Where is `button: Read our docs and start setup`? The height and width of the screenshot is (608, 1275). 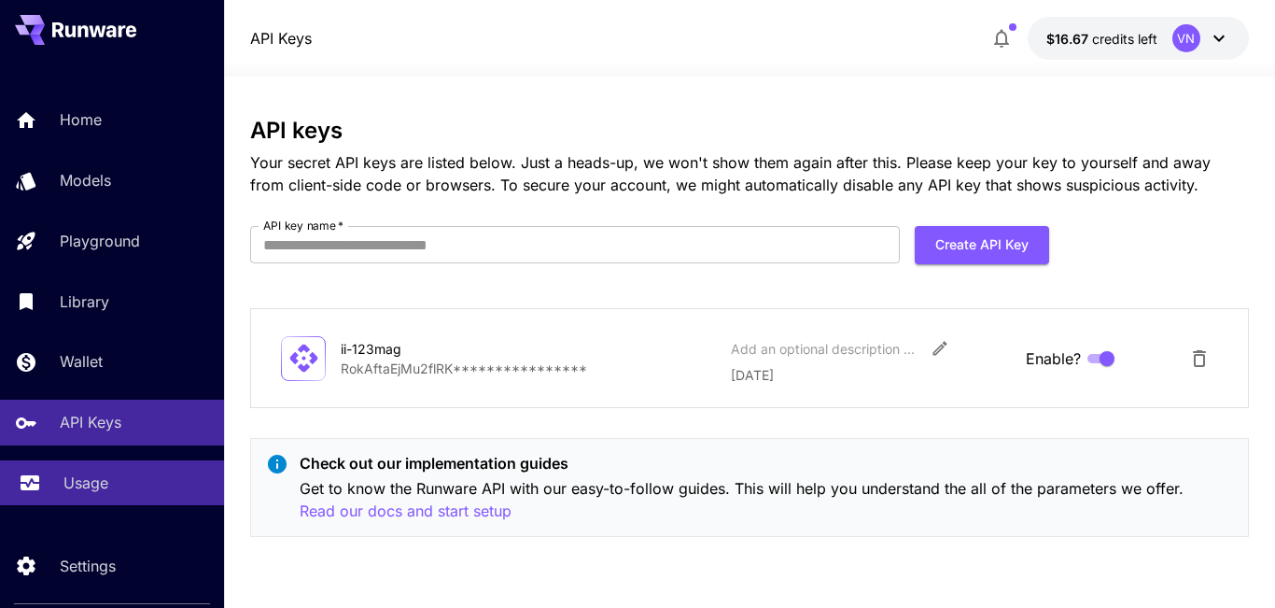
button: Read our docs and start setup is located at coordinates (405, 511).